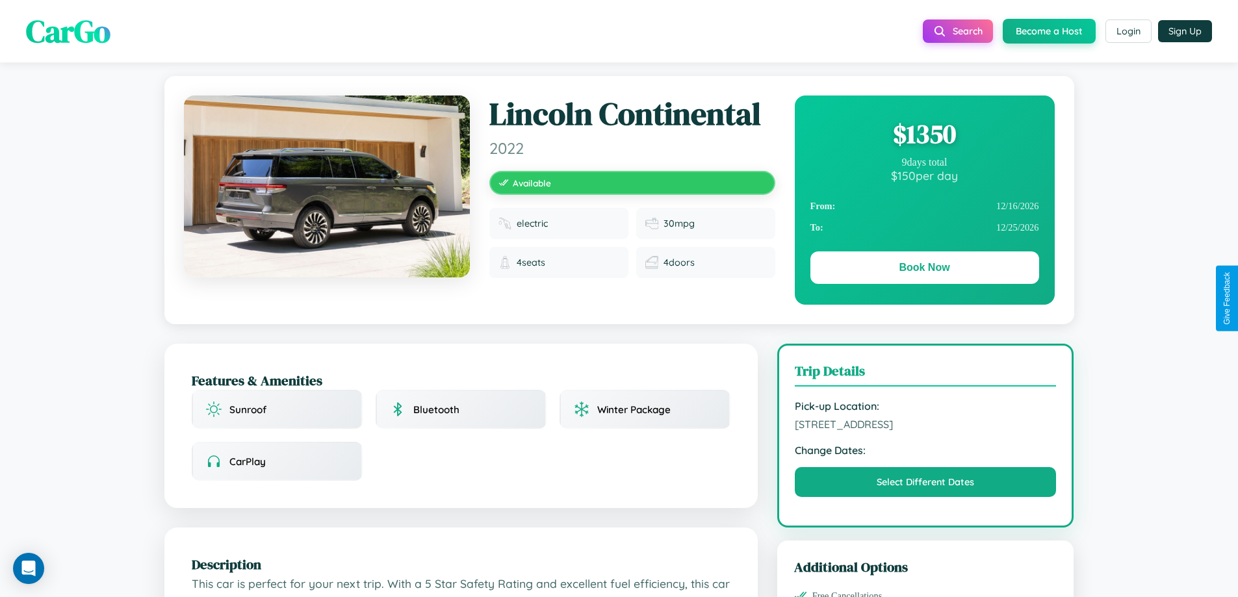 The width and height of the screenshot is (1238, 597). What do you see at coordinates (679, 263) in the screenshot?
I see `span: 4 doors` at bounding box center [679, 263].